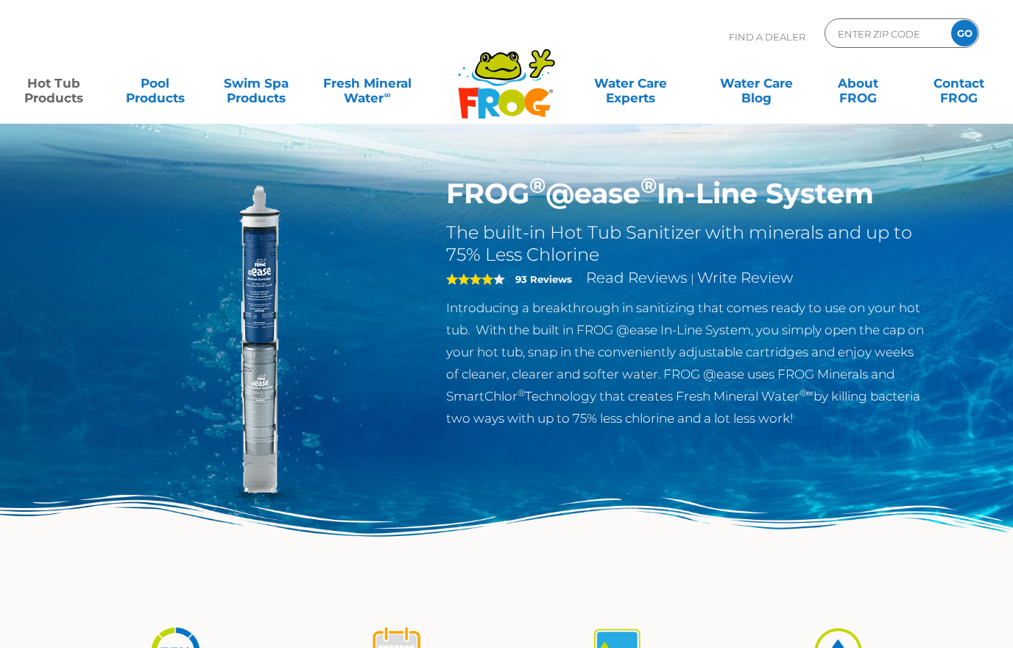 Image resolution: width=1013 pixels, height=648 pixels. I want to click on a: Swim SpaProducts, so click(256, 83).